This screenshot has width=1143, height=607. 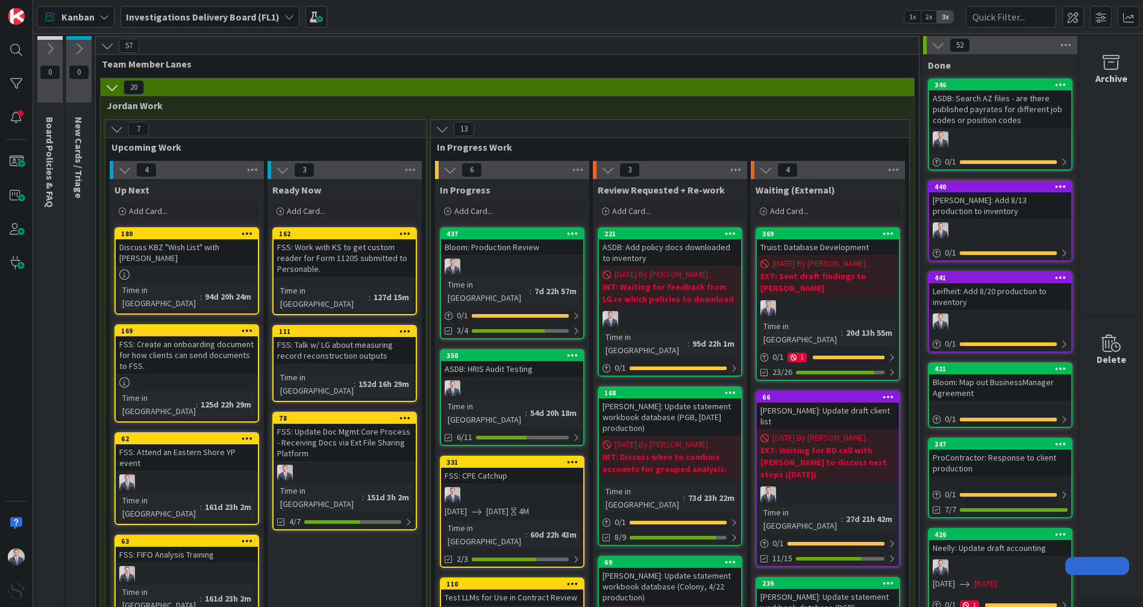 What do you see at coordinates (304, 170) in the screenshot?
I see `span: 3` at bounding box center [304, 170].